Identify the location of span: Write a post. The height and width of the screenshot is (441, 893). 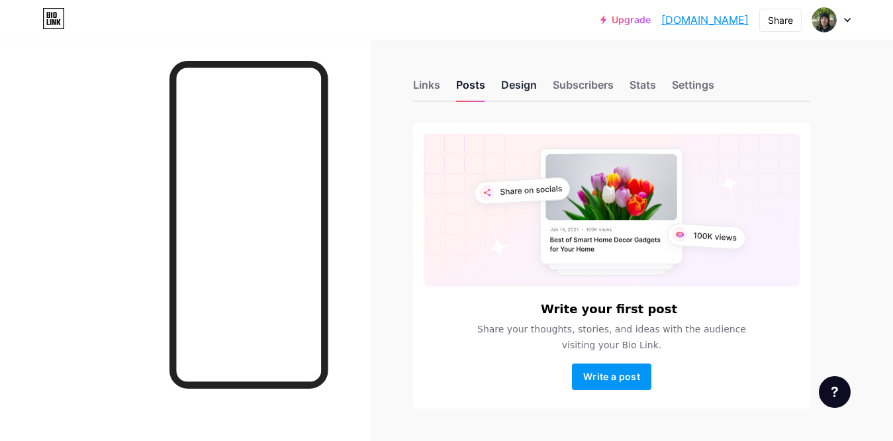
(612, 376).